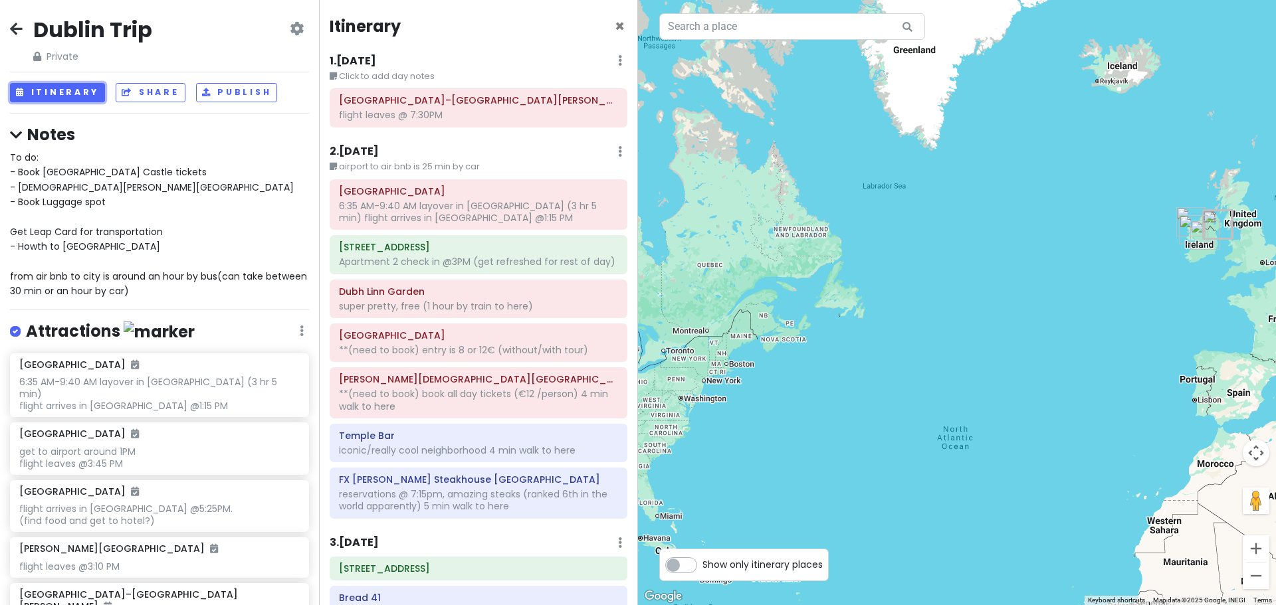  Describe the element at coordinates (1217, 225) in the screenshot. I see `div: Croke Park` at that location.